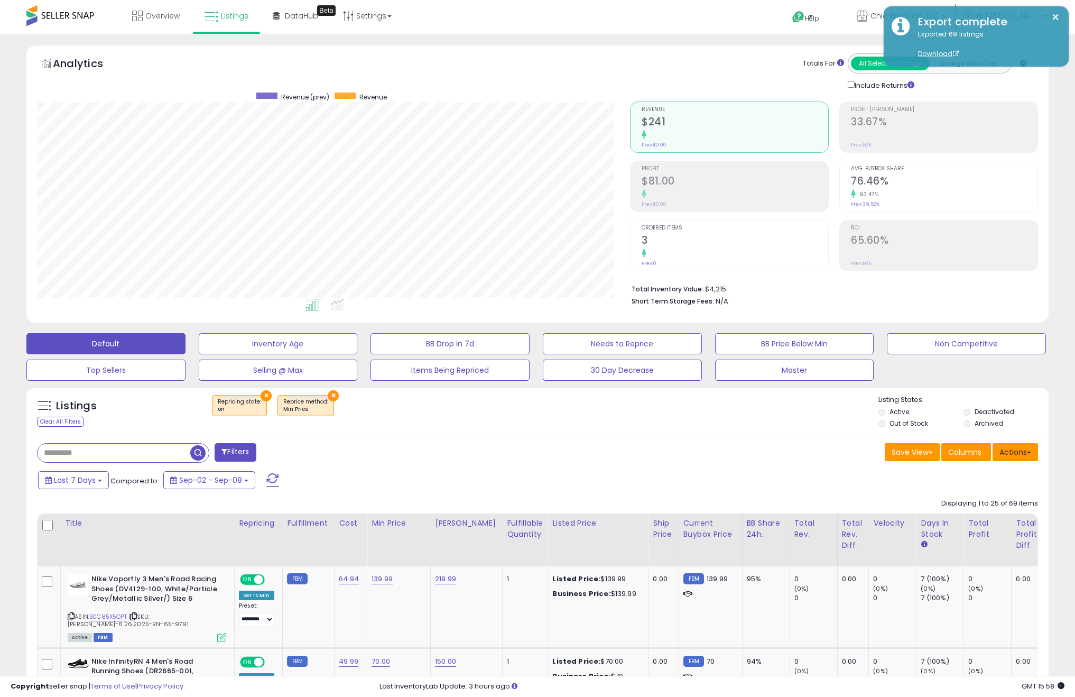 The image size is (1075, 697). What do you see at coordinates (239, 409) in the screenshot?
I see `div: on` at bounding box center [239, 409].